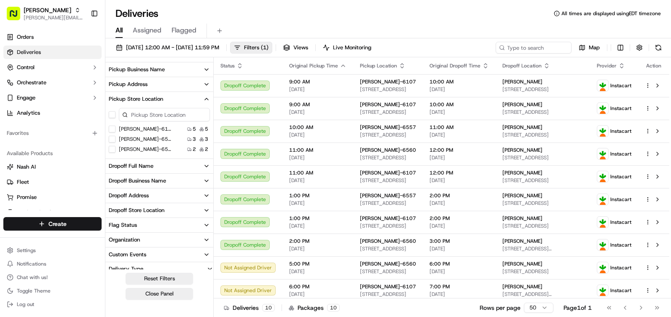 The image size is (671, 317). I want to click on span: Filters, so click(256, 48).